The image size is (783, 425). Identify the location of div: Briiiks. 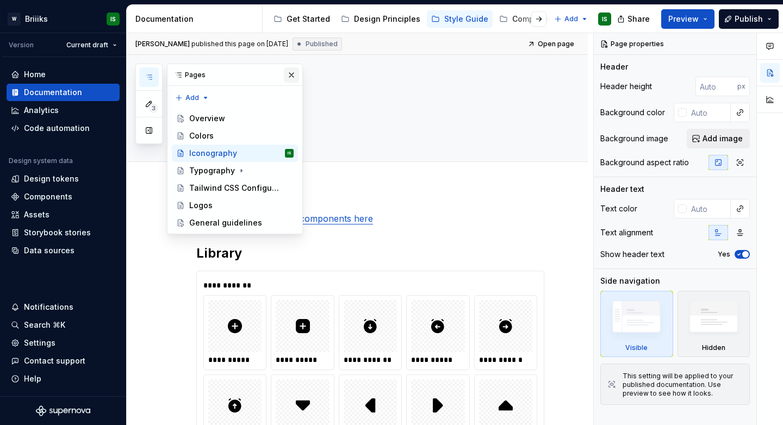
(36, 19).